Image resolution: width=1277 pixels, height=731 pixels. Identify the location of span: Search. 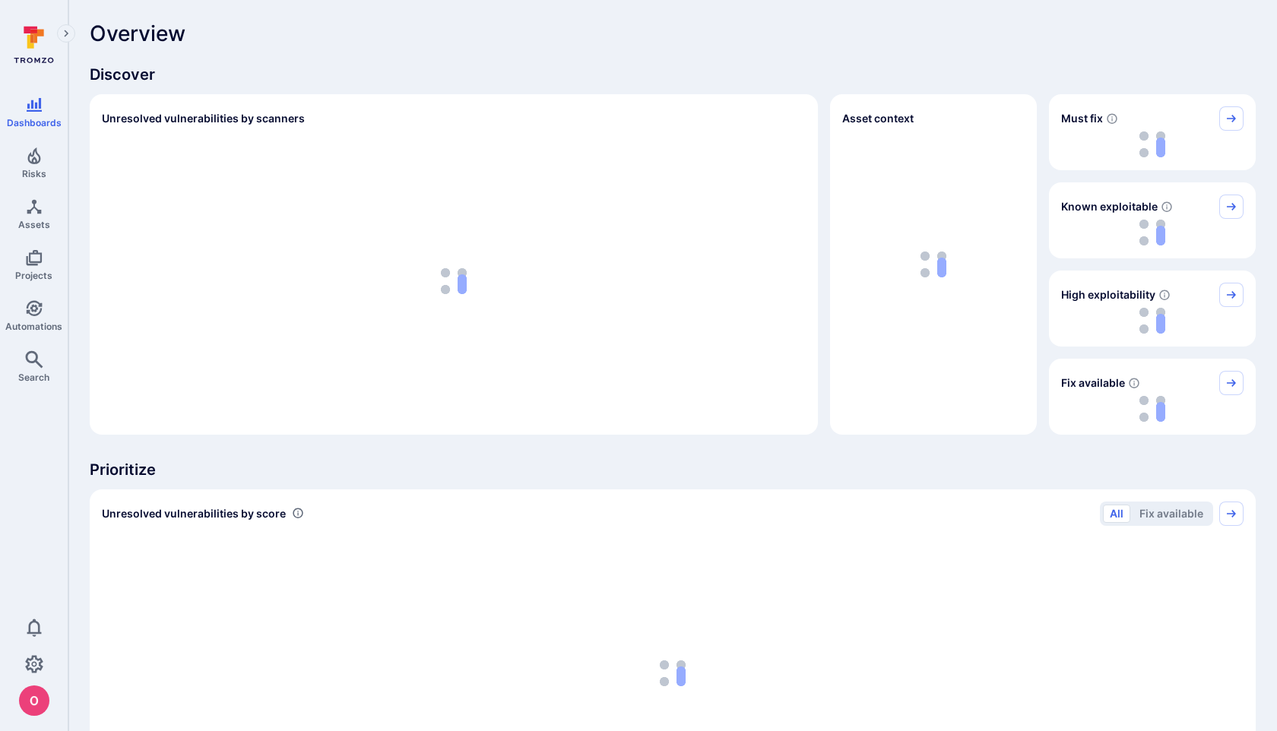
(33, 377).